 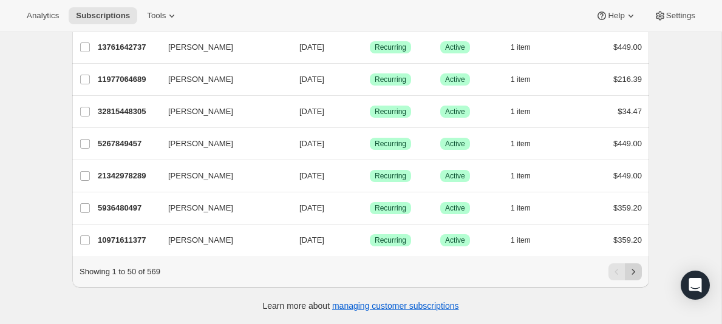 I want to click on span: Analytics, so click(x=42, y=16).